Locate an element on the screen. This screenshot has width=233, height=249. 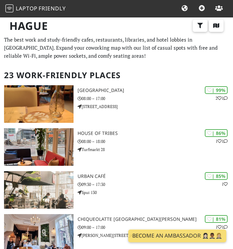
span: Laptop is located at coordinates (27, 8).